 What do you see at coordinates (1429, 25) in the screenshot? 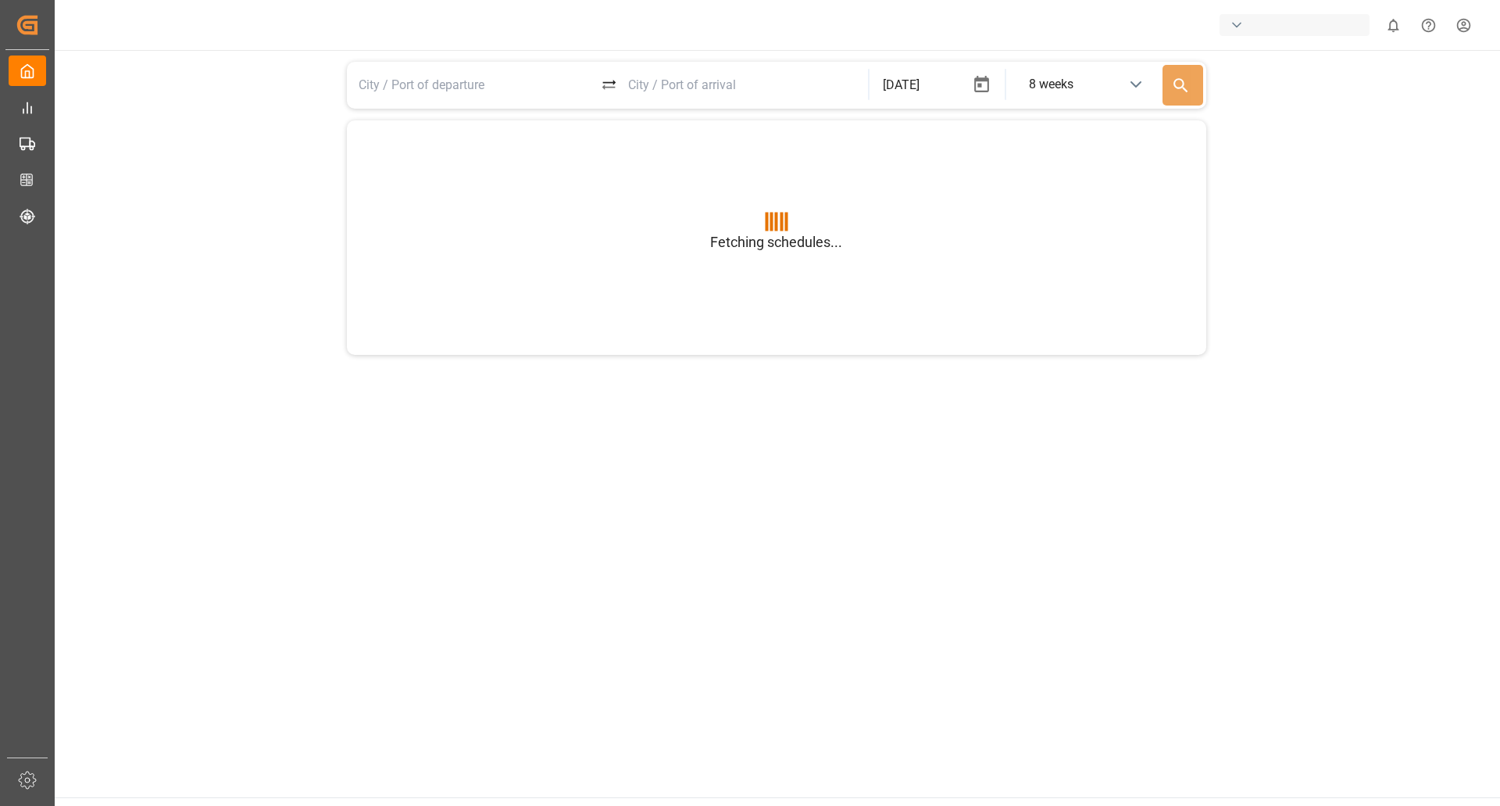
I see `button: Help Center` at bounding box center [1429, 25].